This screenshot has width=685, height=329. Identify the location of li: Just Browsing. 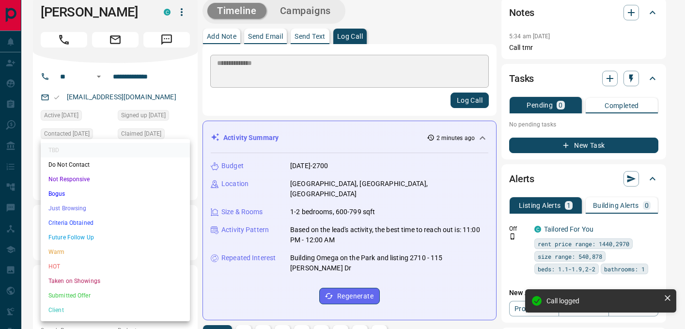
(115, 208).